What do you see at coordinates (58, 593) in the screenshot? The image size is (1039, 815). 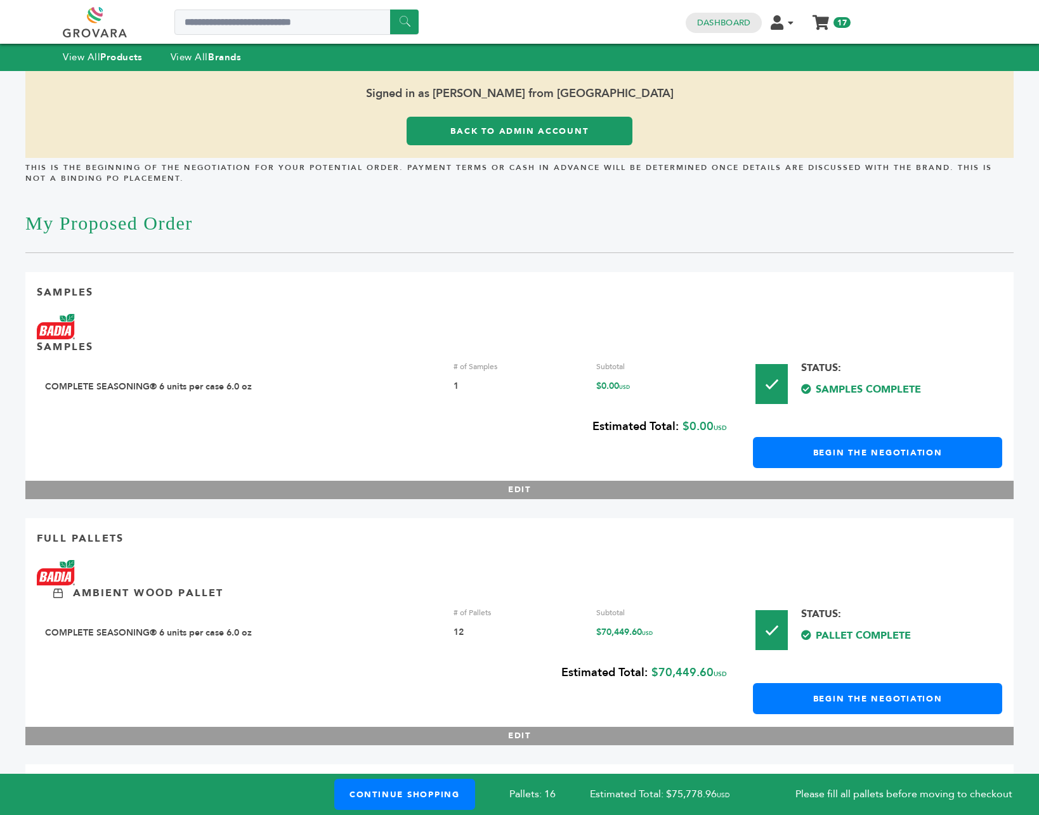 I see `img: Ambient` at bounding box center [58, 593].